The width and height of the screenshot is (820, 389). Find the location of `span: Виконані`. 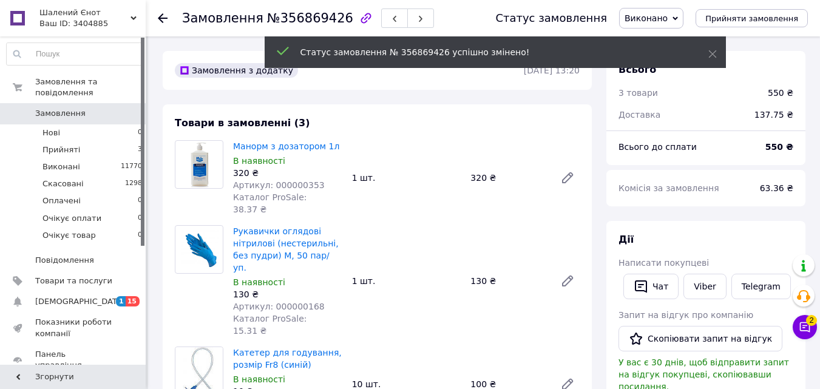

span: Виконані is located at coordinates (61, 167).